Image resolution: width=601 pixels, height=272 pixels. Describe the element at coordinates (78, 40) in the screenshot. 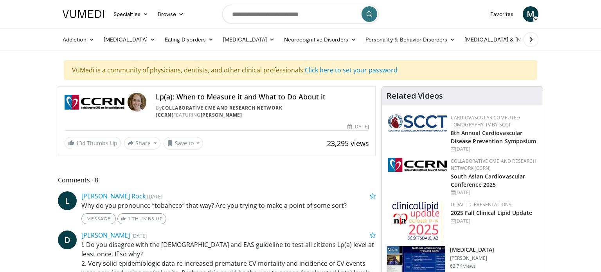

I see `a: Addiction` at that location.